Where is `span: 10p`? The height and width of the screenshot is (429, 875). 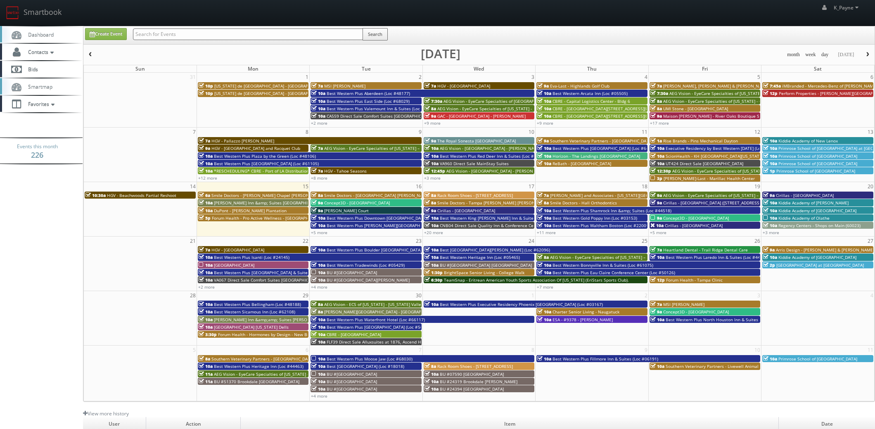 span: 10p is located at coordinates (206, 86).